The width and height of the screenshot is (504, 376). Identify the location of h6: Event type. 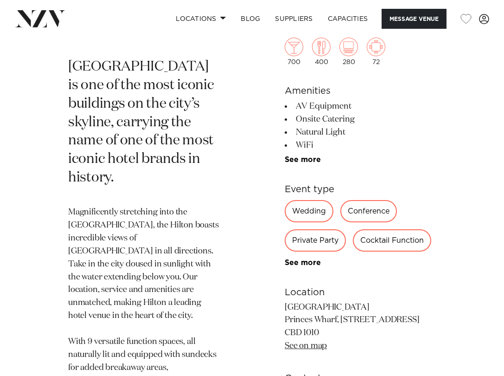
(361, 189).